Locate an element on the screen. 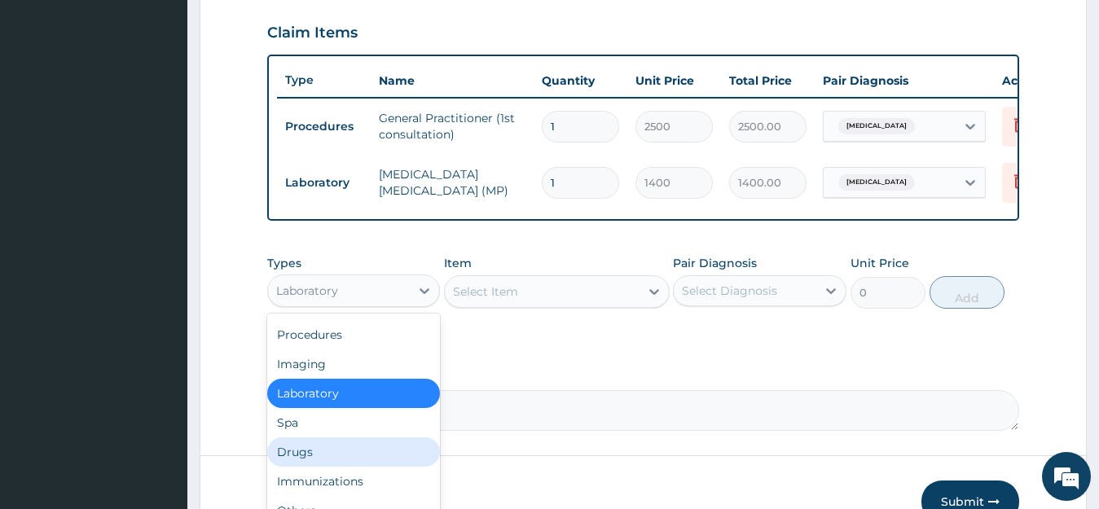  label: Unit Price is located at coordinates (880, 263).